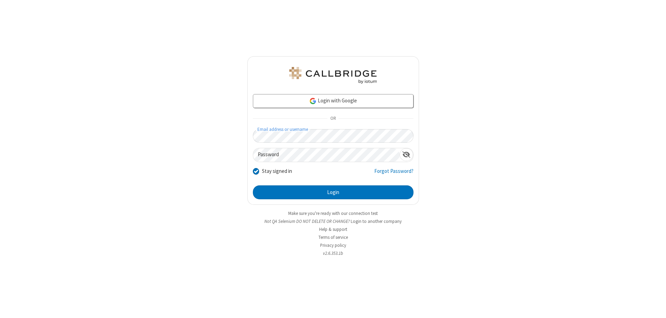 Image resolution: width=666 pixels, height=318 pixels. Describe the element at coordinates (333, 136) in the screenshot. I see `input: Email address or username` at that location.